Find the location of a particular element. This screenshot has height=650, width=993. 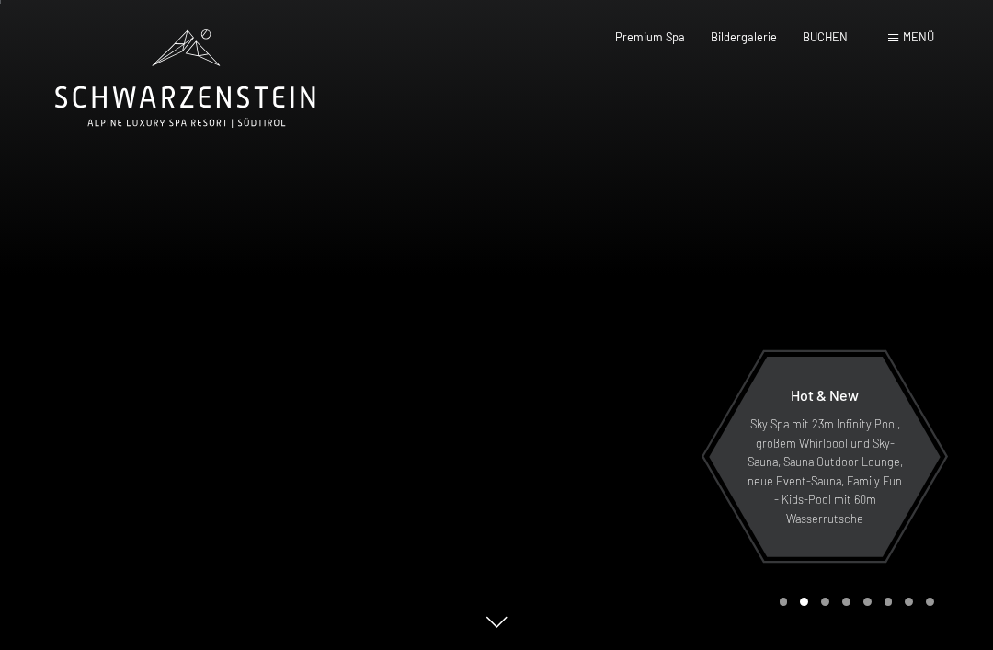

div: Carousel Page 4 is located at coordinates (846, 601).